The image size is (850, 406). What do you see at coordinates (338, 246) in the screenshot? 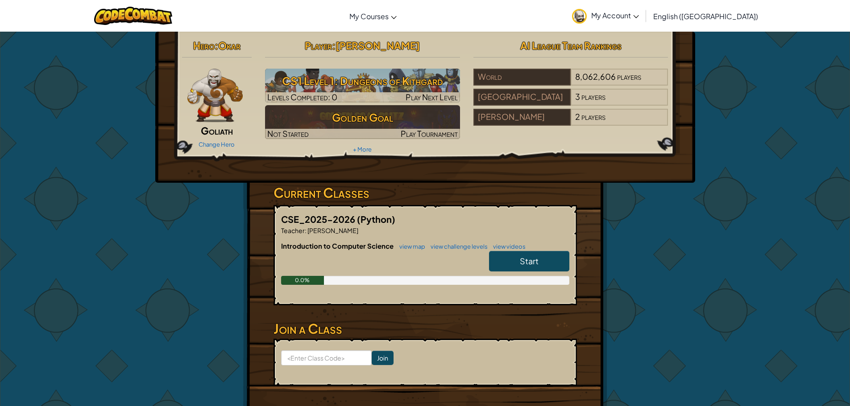
I see `span: Introduction to Computer Science` at bounding box center [338, 246].